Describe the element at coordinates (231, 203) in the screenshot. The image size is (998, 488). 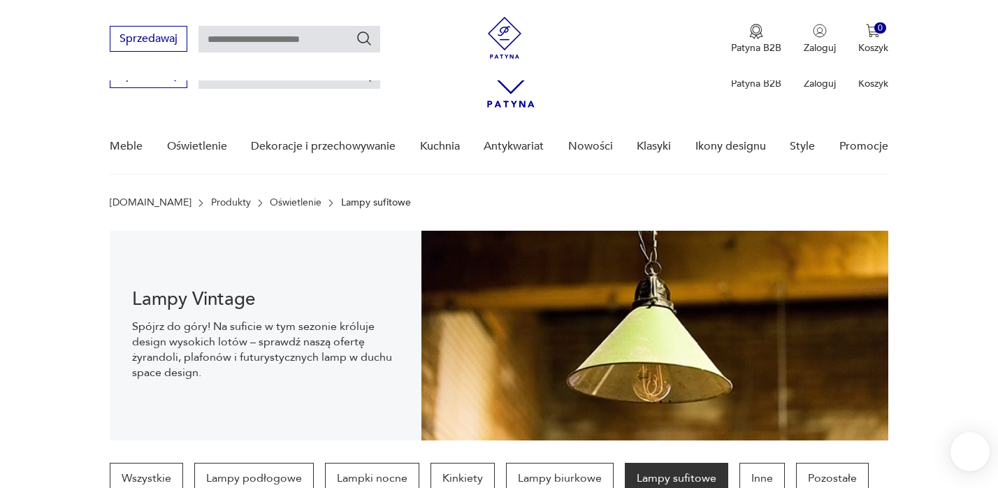
I see `a: Produkty` at that location.